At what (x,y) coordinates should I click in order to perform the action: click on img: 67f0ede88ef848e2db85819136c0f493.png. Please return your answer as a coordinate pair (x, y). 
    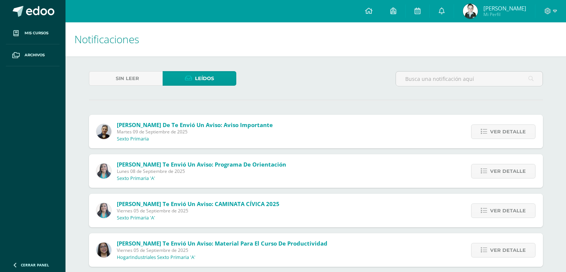
    Looking at the image, I should click on (104, 131).